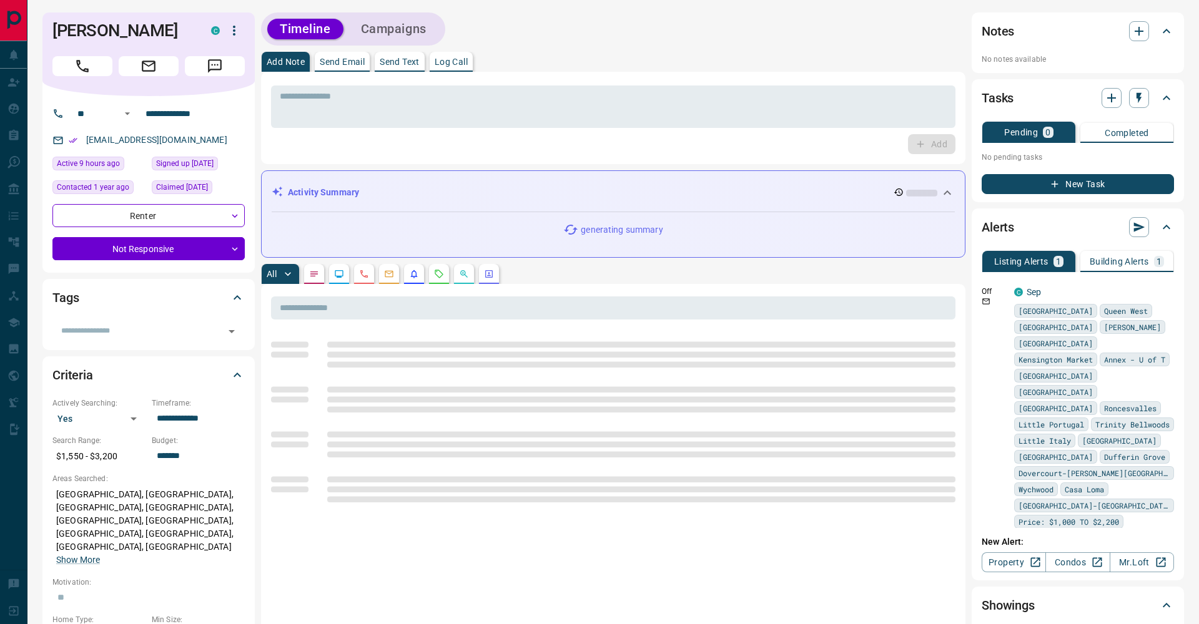 Image resolution: width=1199 pixels, height=624 pixels. Describe the element at coordinates (198, 441) in the screenshot. I see `p: Budget:` at that location.